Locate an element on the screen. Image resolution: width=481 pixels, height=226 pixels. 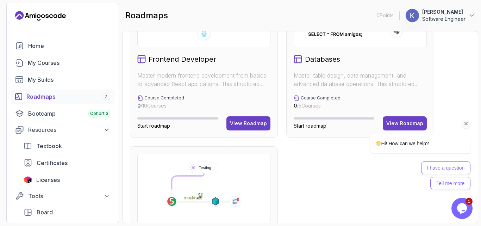
img: jetbrains icon is located at coordinates (28, 180).